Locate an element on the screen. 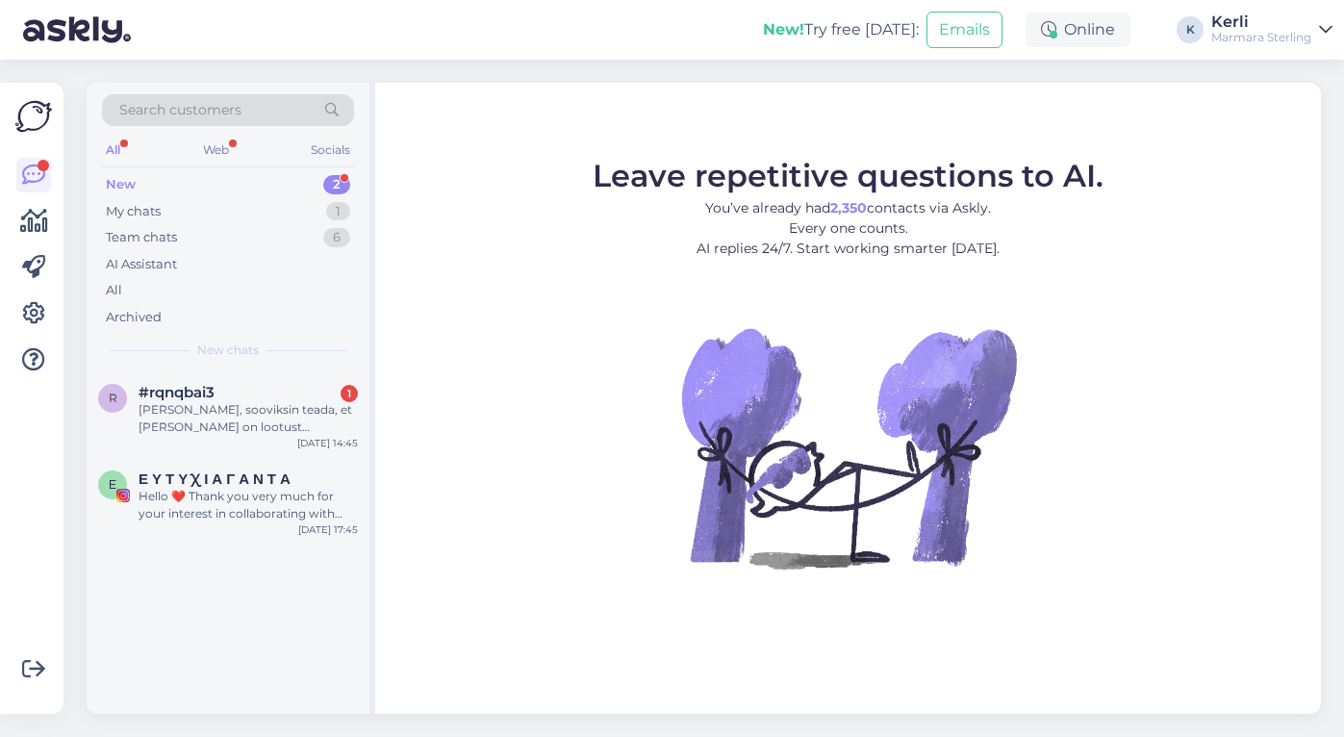 Image resolution: width=1344 pixels, height=737 pixels. div: Archived is located at coordinates (134, 318).